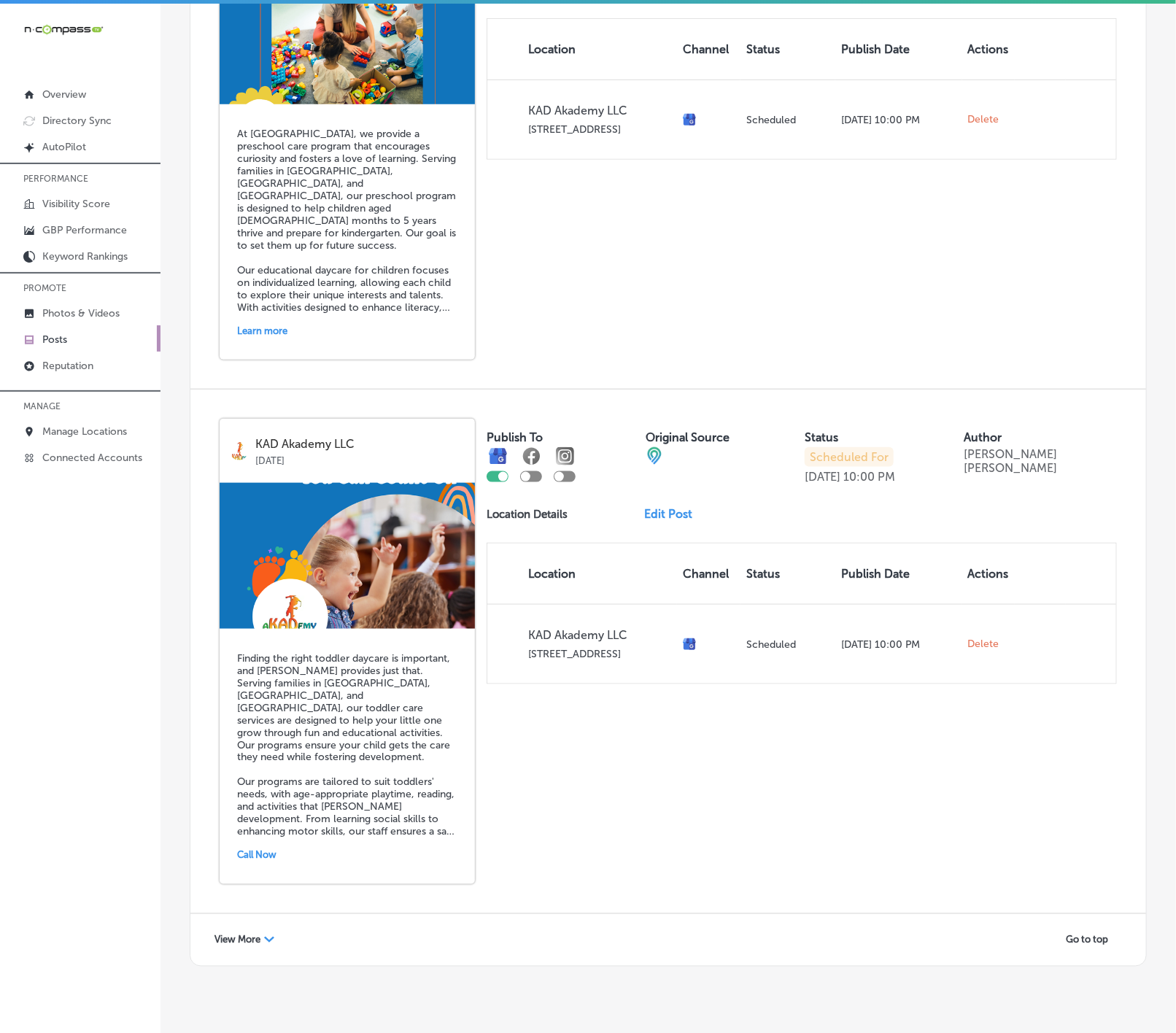 This screenshot has height=1033, width=1176. What do you see at coordinates (869, 476) in the screenshot?
I see `p: 10:00 PM` at bounding box center [869, 476].